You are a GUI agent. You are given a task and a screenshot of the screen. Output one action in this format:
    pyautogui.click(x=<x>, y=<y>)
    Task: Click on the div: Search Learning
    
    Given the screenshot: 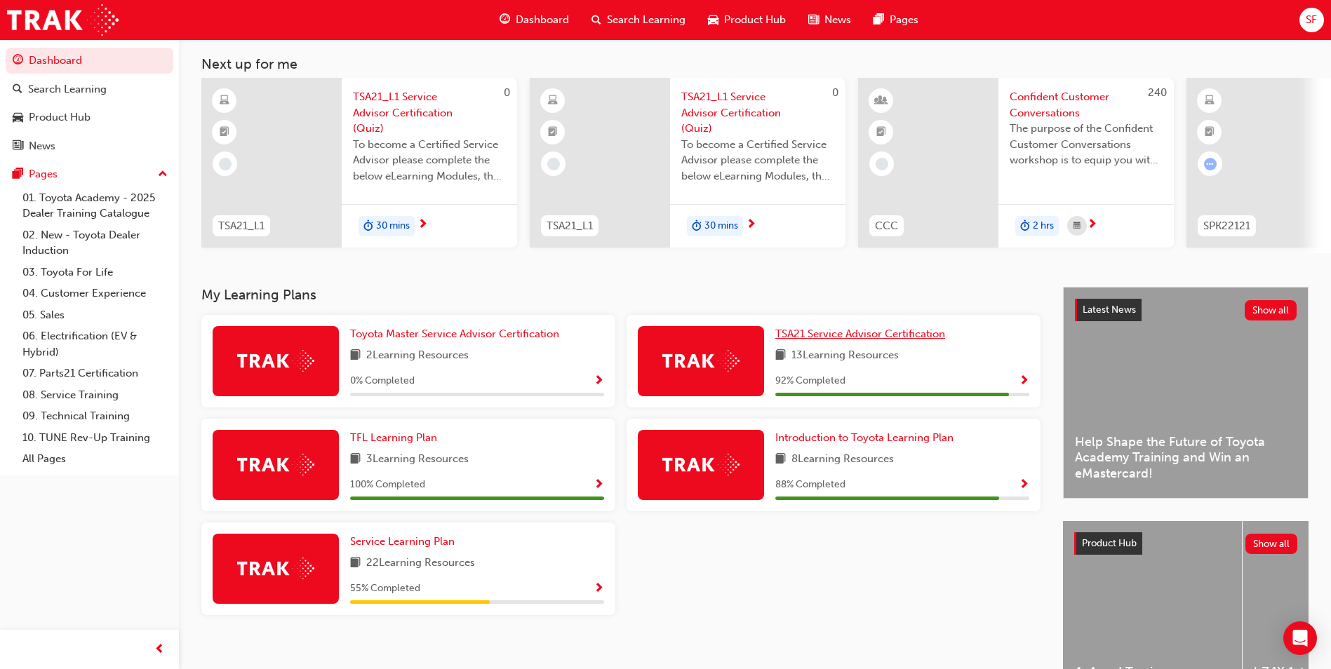 What is the action you would take?
    pyautogui.click(x=67, y=89)
    